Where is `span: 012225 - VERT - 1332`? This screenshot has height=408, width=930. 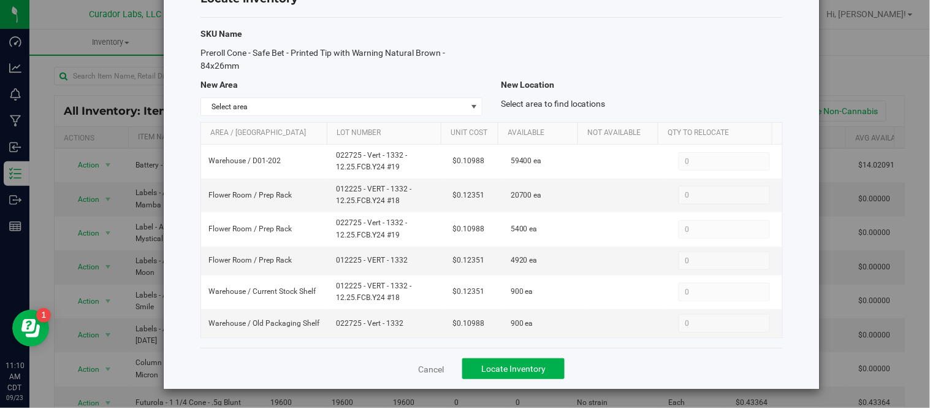 span: 012225 - VERT - 1332 is located at coordinates (387, 260).